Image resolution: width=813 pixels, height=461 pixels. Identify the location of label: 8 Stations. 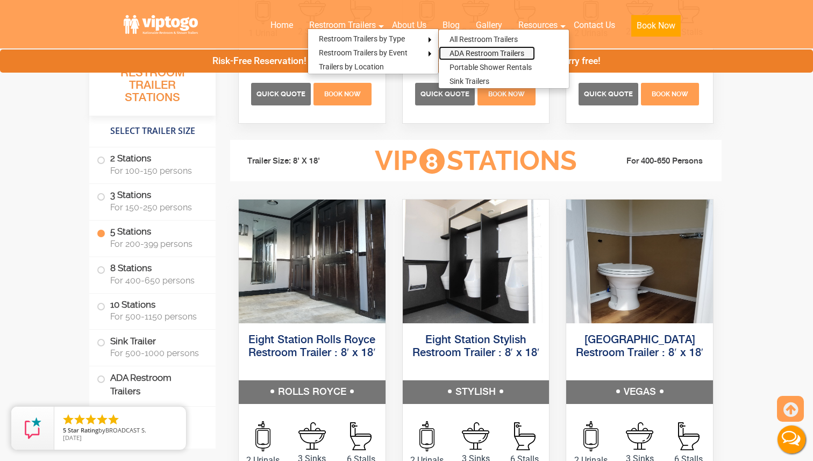
(152, 274).